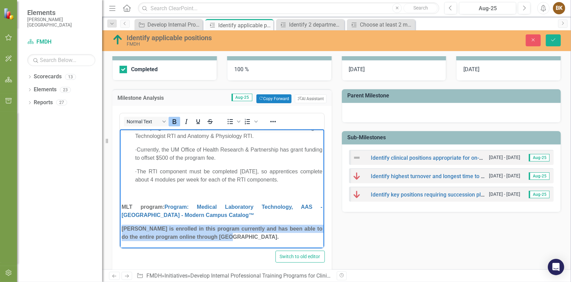  I want to click on input: Search Below..., so click(61, 60).